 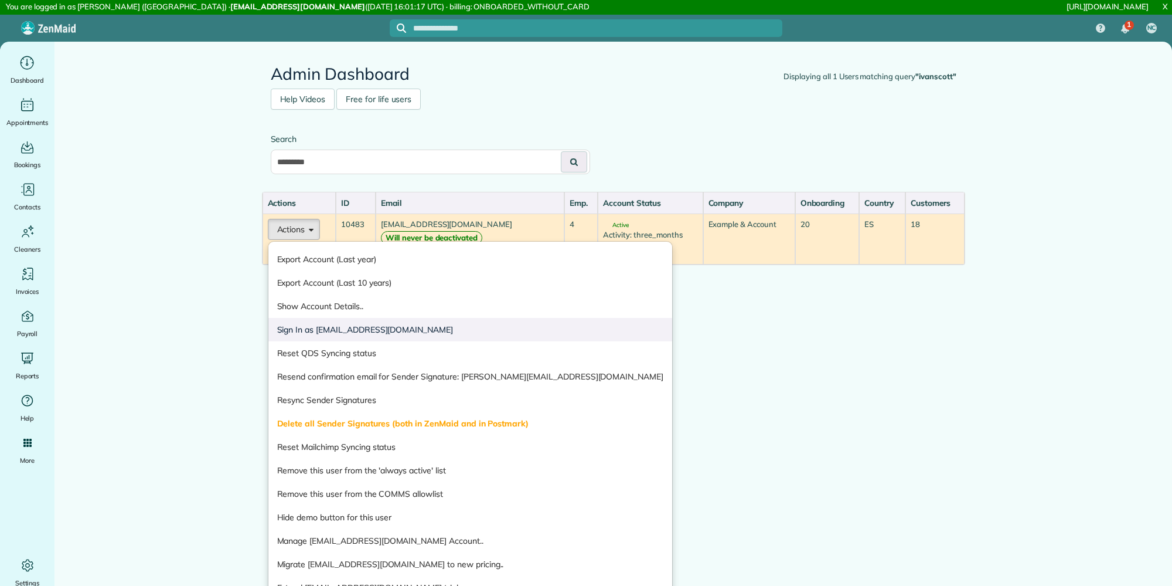 What do you see at coordinates (471, 517) in the screenshot?
I see `a: Hide demo button for this user` at bounding box center [471, 517].